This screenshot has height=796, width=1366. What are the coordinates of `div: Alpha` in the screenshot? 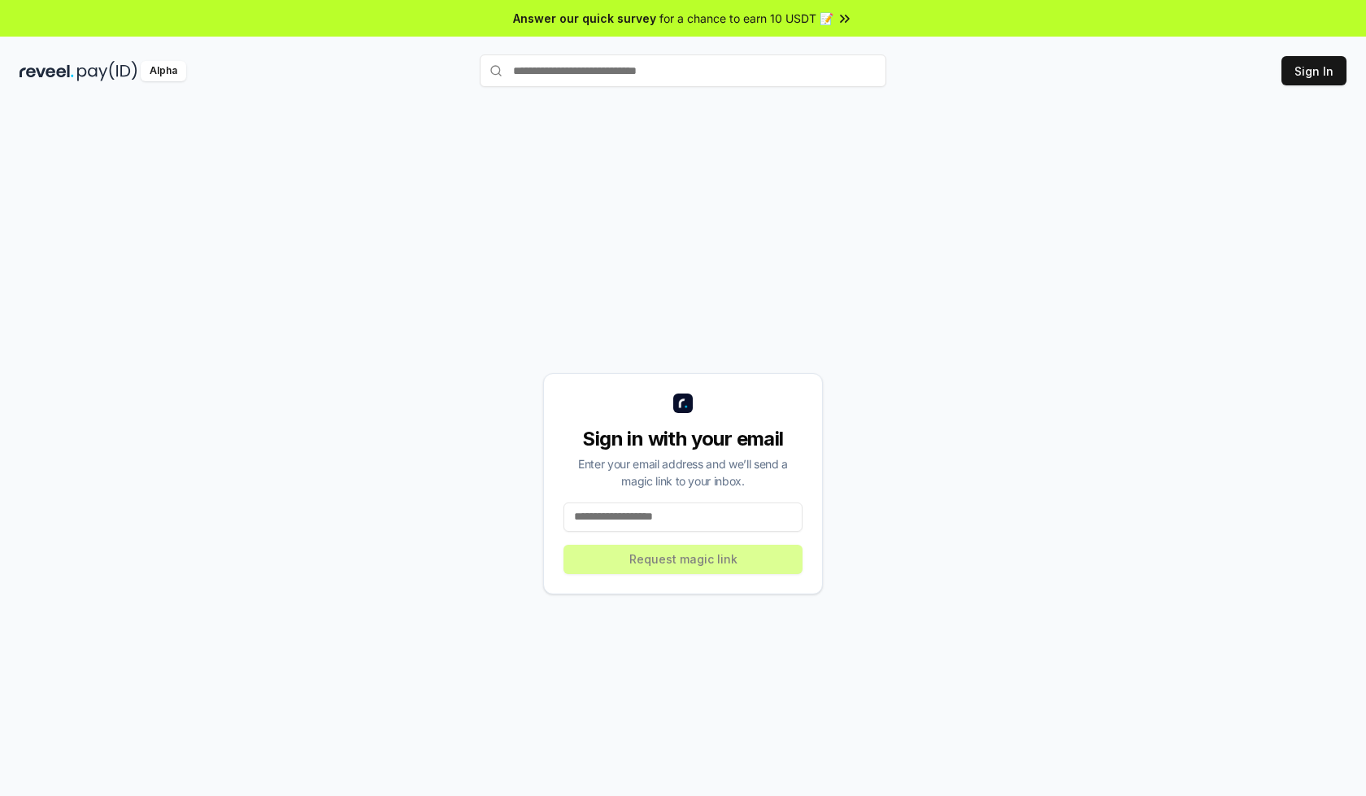 It's located at (163, 71).